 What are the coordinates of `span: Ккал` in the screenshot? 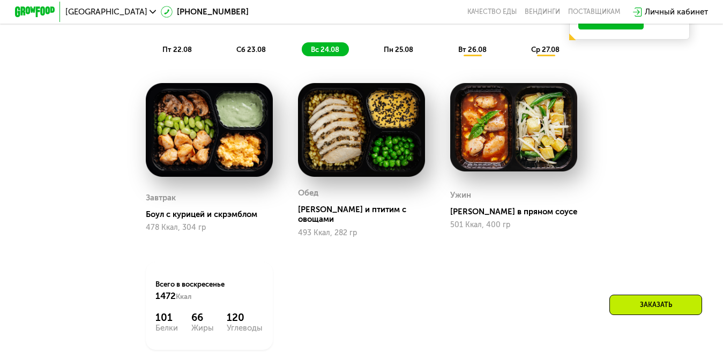 It's located at (183, 296).